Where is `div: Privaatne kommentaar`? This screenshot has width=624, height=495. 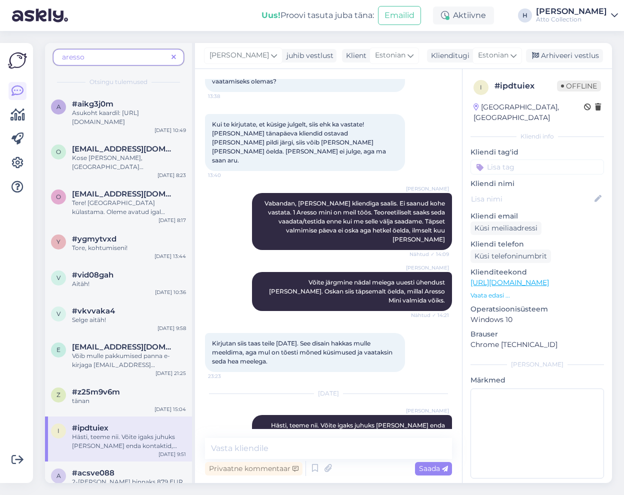
div: Privaatne kommentaar is located at coordinates (253, 468).